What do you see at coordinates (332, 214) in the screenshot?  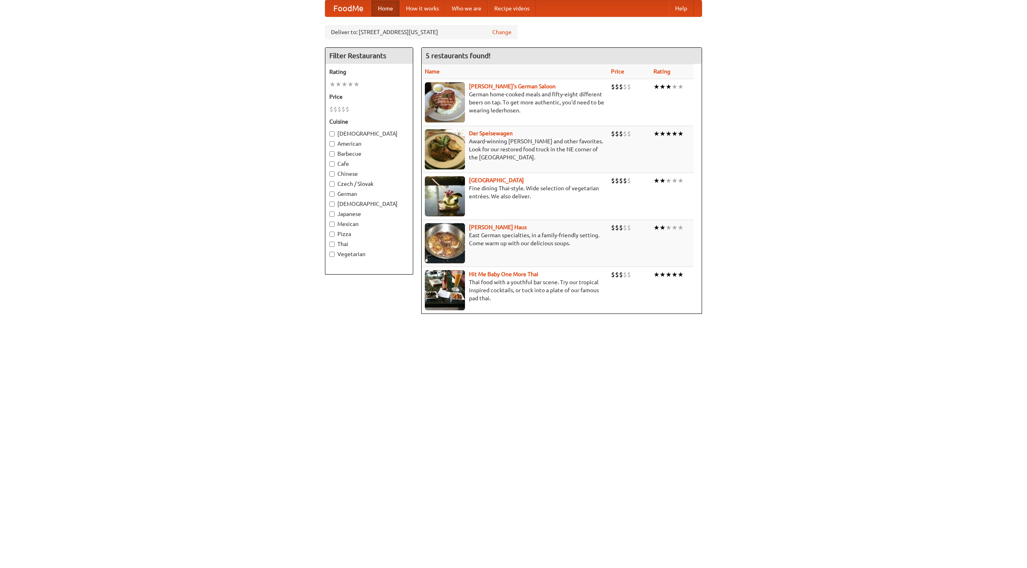 I see `input: Japanese` at bounding box center [332, 214].